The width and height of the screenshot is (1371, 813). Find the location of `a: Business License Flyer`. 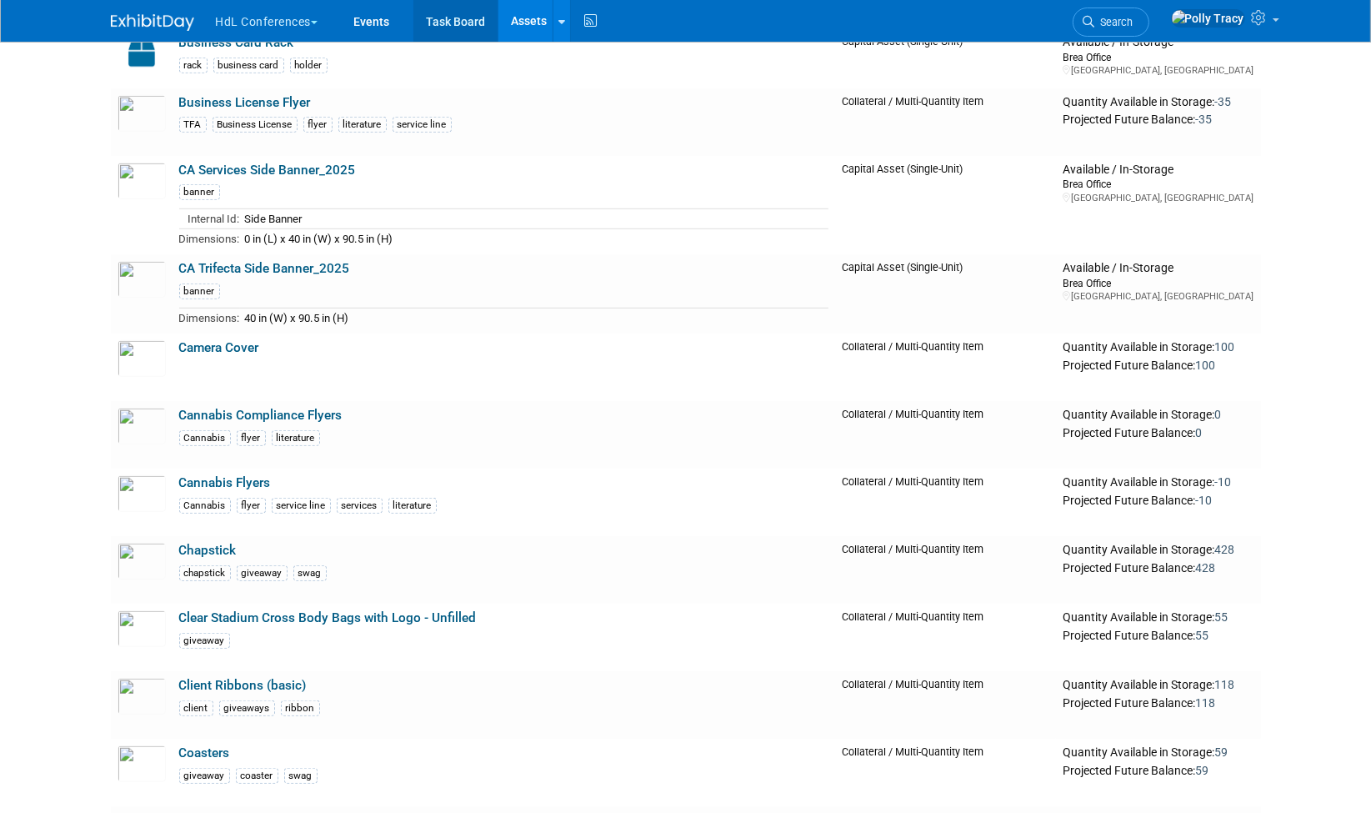

a: Business License Flyer is located at coordinates (245, 103).